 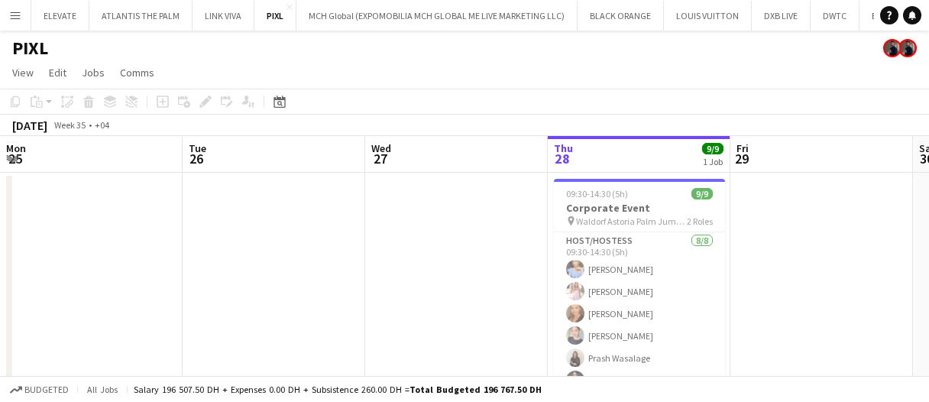 What do you see at coordinates (15, 158) in the screenshot?
I see `span: 25` at bounding box center [15, 158].